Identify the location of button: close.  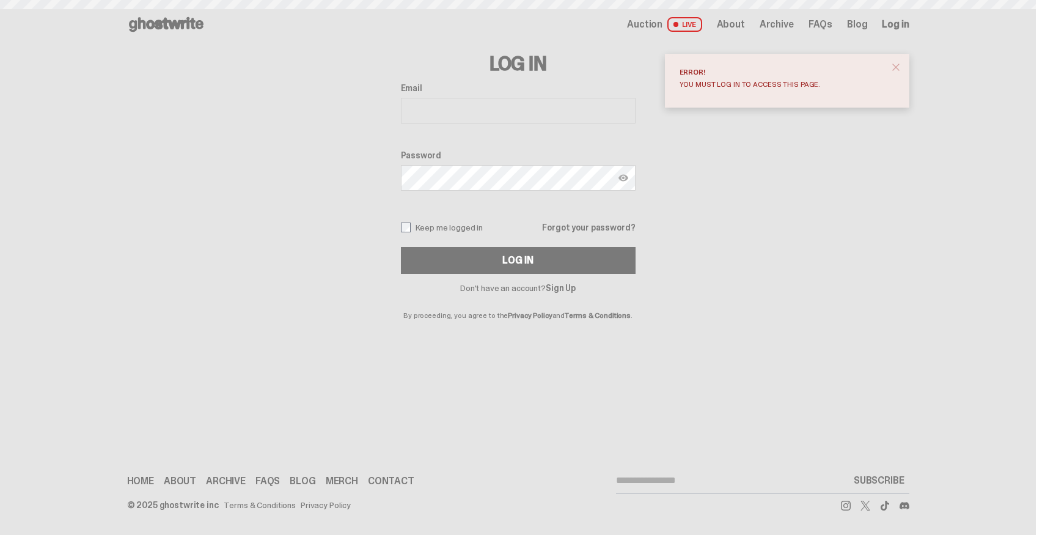
(896, 67).